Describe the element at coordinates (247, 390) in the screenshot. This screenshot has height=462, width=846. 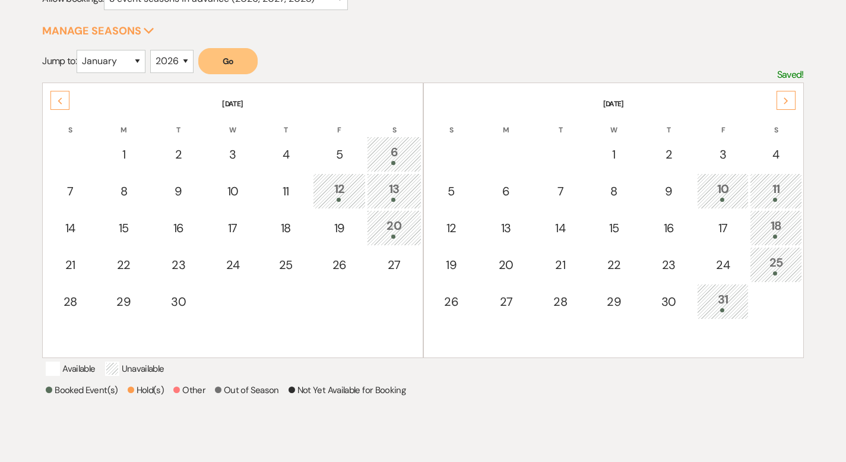
I see `p: Out of Season` at that location.